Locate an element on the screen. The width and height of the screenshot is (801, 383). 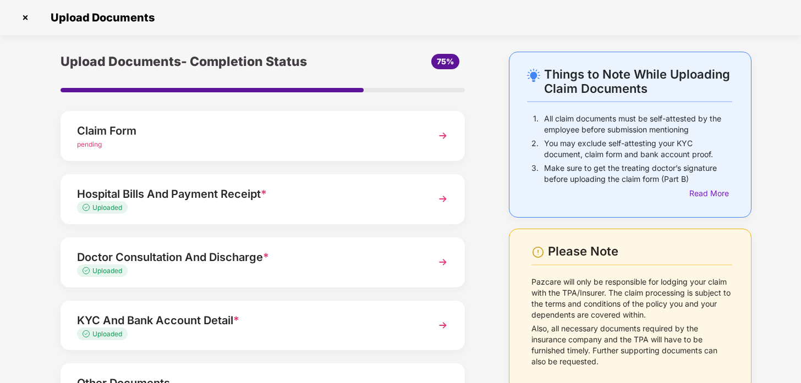
p: You may exclude self-attesting your KYC document, claim form and bank account proof. is located at coordinates (638, 149).